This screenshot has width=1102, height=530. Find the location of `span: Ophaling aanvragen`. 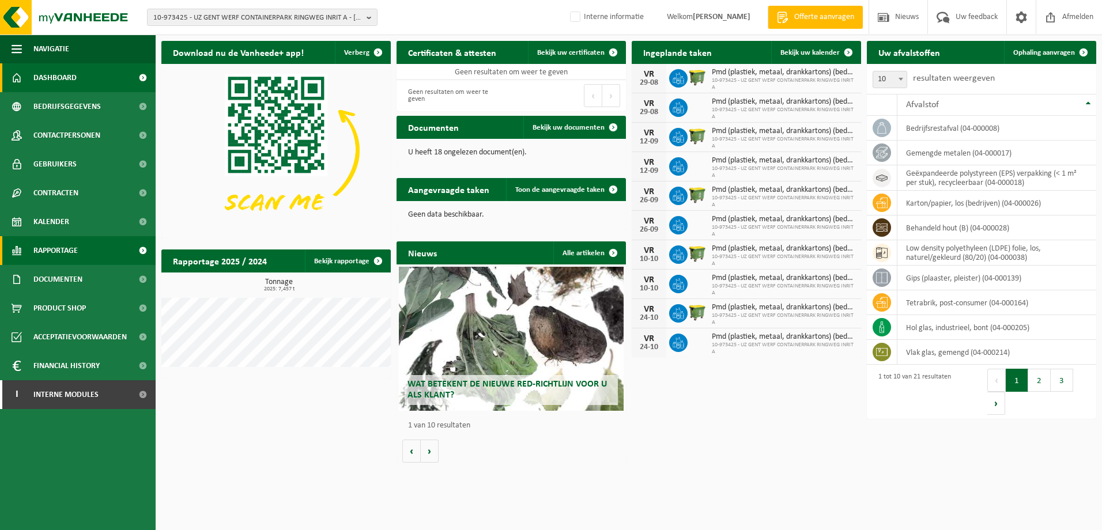

span: Ophaling aanvragen is located at coordinates (1044, 52).